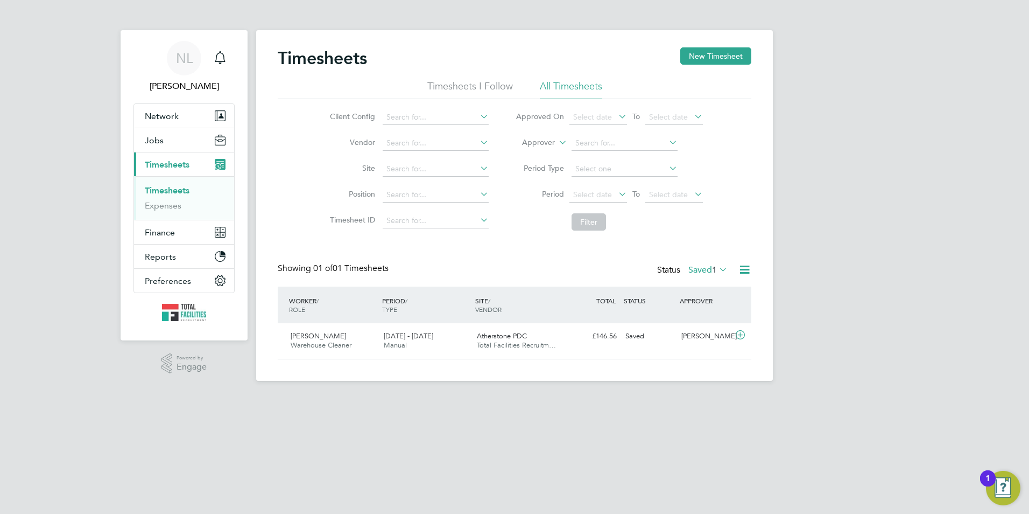 The width and height of the screenshot is (1029, 514). I want to click on div: Saved, so click(649, 336).